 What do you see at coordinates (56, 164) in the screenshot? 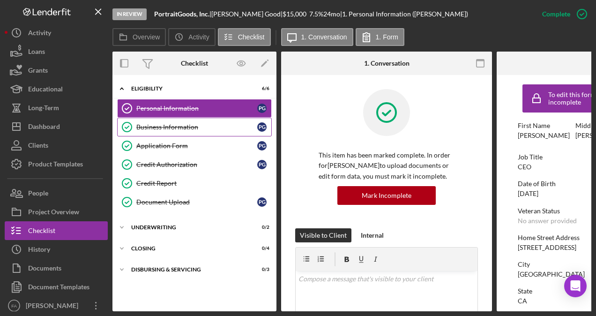
I see `button: Product Templates` at bounding box center [56, 164].